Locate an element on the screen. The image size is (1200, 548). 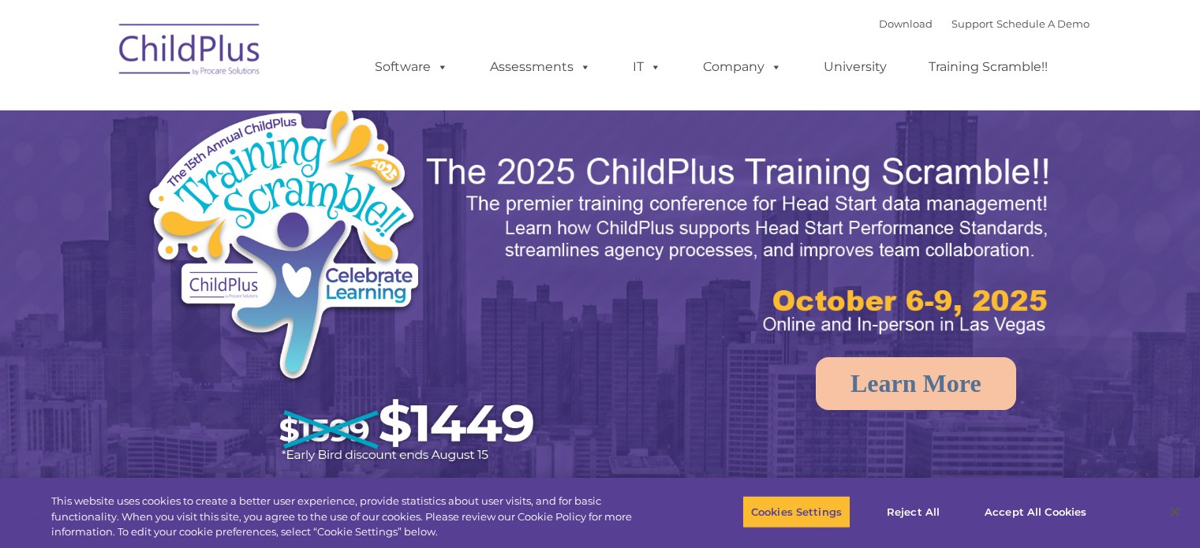
a: Schedule A Demo is located at coordinates (1043, 24).